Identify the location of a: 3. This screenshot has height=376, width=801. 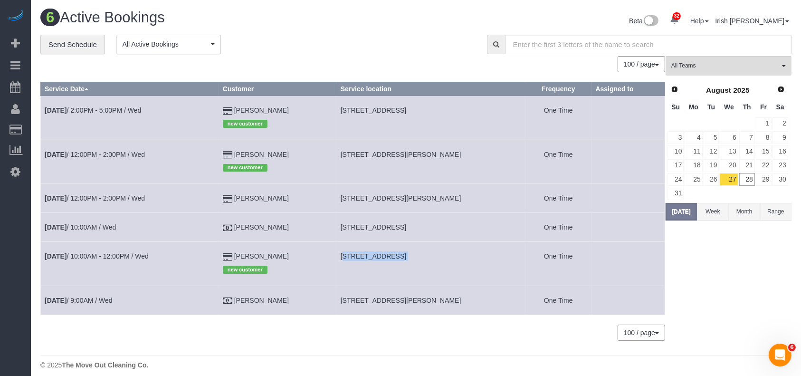
(675, 137).